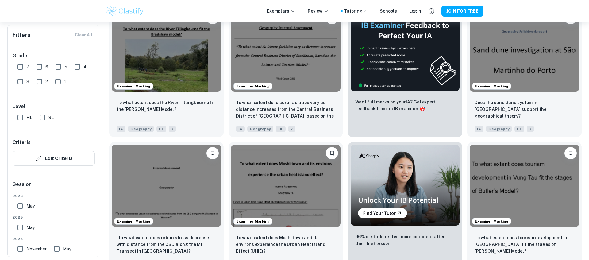  I want to click on div: Login, so click(415, 11).